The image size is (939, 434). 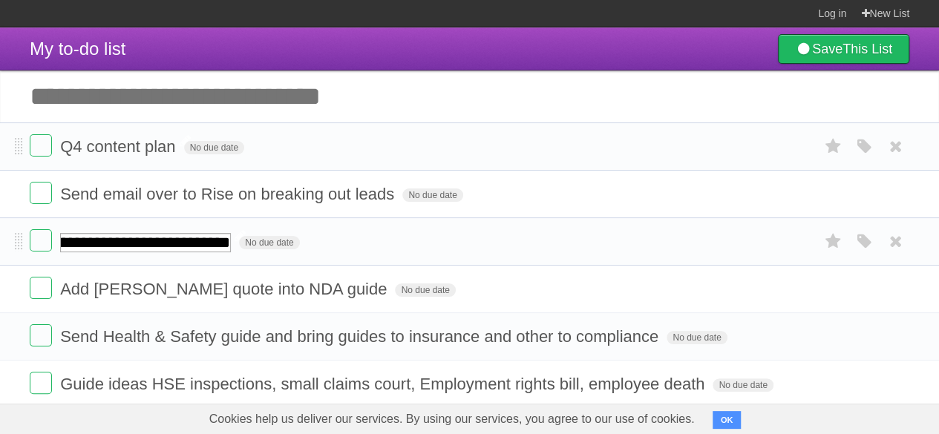 I want to click on button: OK, so click(x=727, y=420).